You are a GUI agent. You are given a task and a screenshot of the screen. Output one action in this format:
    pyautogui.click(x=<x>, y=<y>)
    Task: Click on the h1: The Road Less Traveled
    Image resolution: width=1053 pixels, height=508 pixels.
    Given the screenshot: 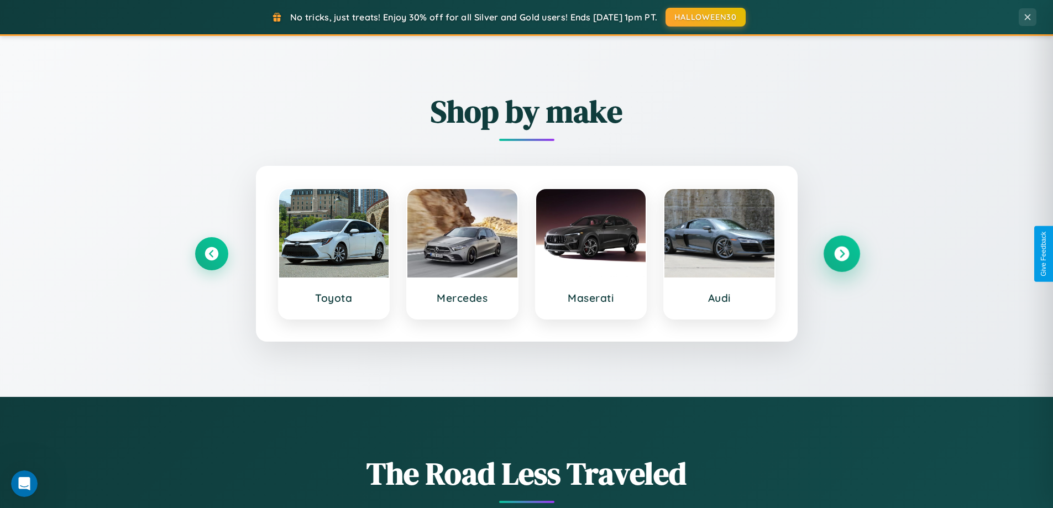 What is the action you would take?
    pyautogui.click(x=527, y=473)
    